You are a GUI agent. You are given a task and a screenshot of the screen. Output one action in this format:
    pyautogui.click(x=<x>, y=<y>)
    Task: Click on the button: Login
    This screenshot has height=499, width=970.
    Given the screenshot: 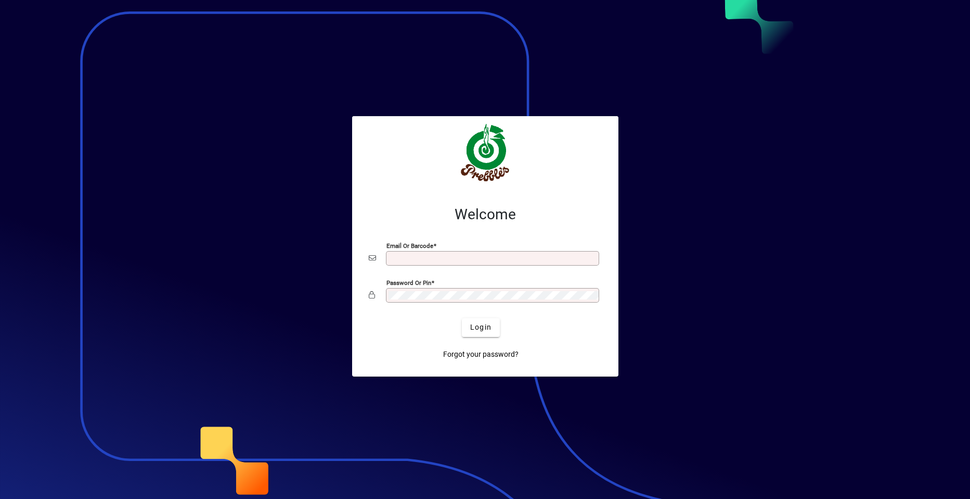 What is the action you would take?
    pyautogui.click(x=481, y=327)
    